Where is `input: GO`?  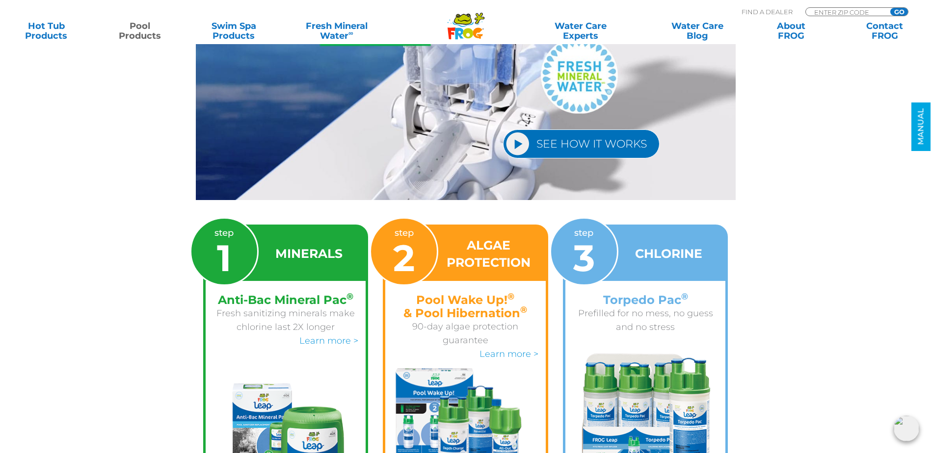
input: GO is located at coordinates (899, 12).